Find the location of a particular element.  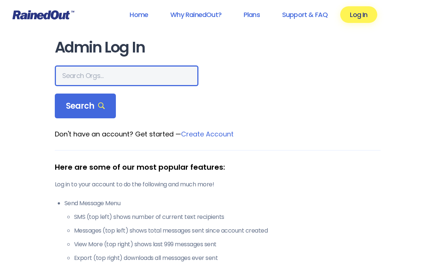

li: View More (top right) shows last 999 messages sent is located at coordinates (227, 245).